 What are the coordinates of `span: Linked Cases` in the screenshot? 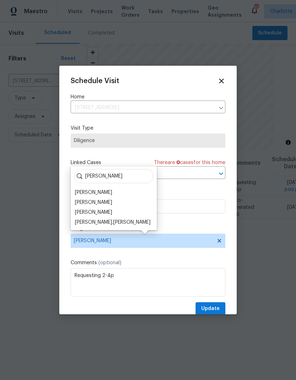 It's located at (86, 163).